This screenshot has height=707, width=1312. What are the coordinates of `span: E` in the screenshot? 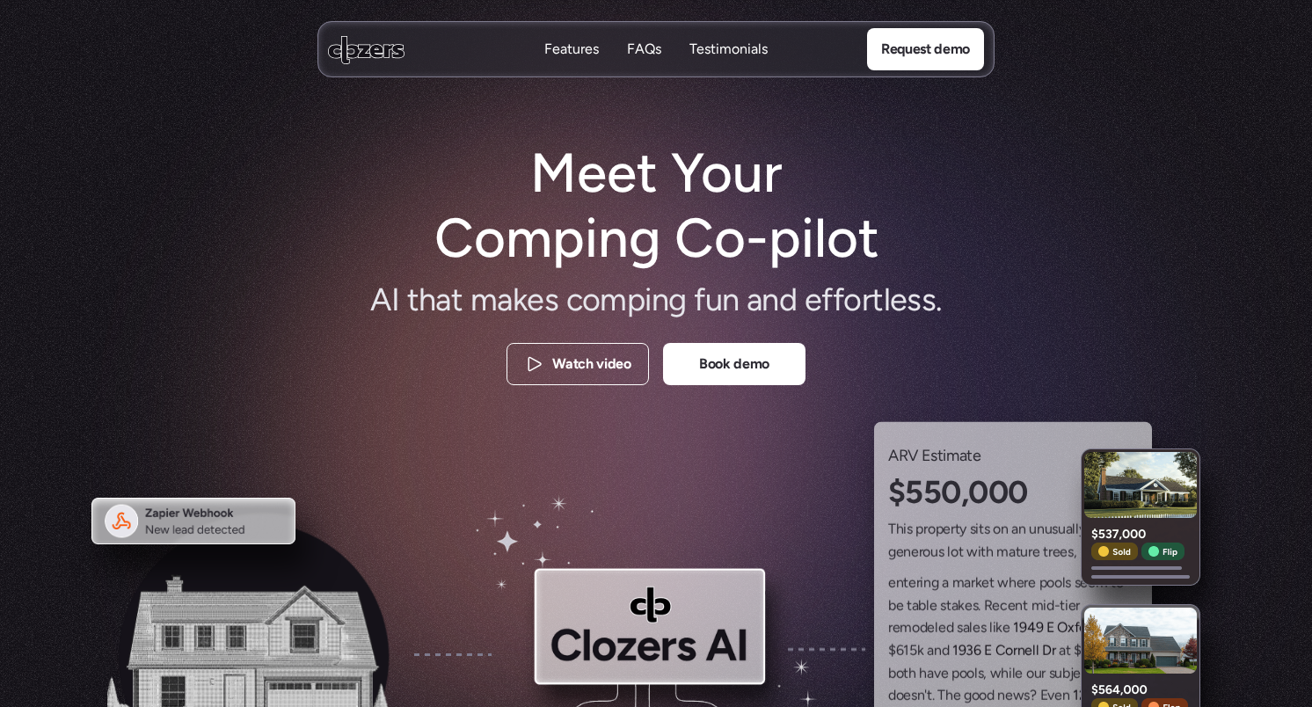 It's located at (1050, 628).